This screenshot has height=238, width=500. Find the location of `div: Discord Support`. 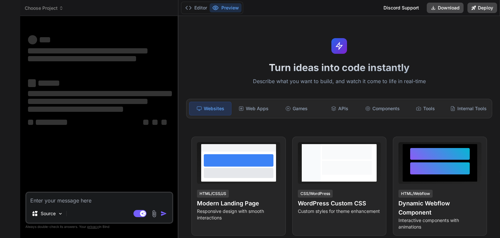

div: Discord Support is located at coordinates (401, 8).